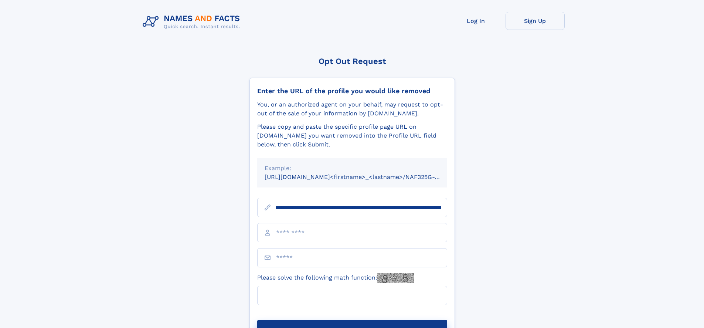 The width and height of the screenshot is (704, 328). What do you see at coordinates (352, 61) in the screenshot?
I see `div: Opt Out Request` at bounding box center [352, 61].